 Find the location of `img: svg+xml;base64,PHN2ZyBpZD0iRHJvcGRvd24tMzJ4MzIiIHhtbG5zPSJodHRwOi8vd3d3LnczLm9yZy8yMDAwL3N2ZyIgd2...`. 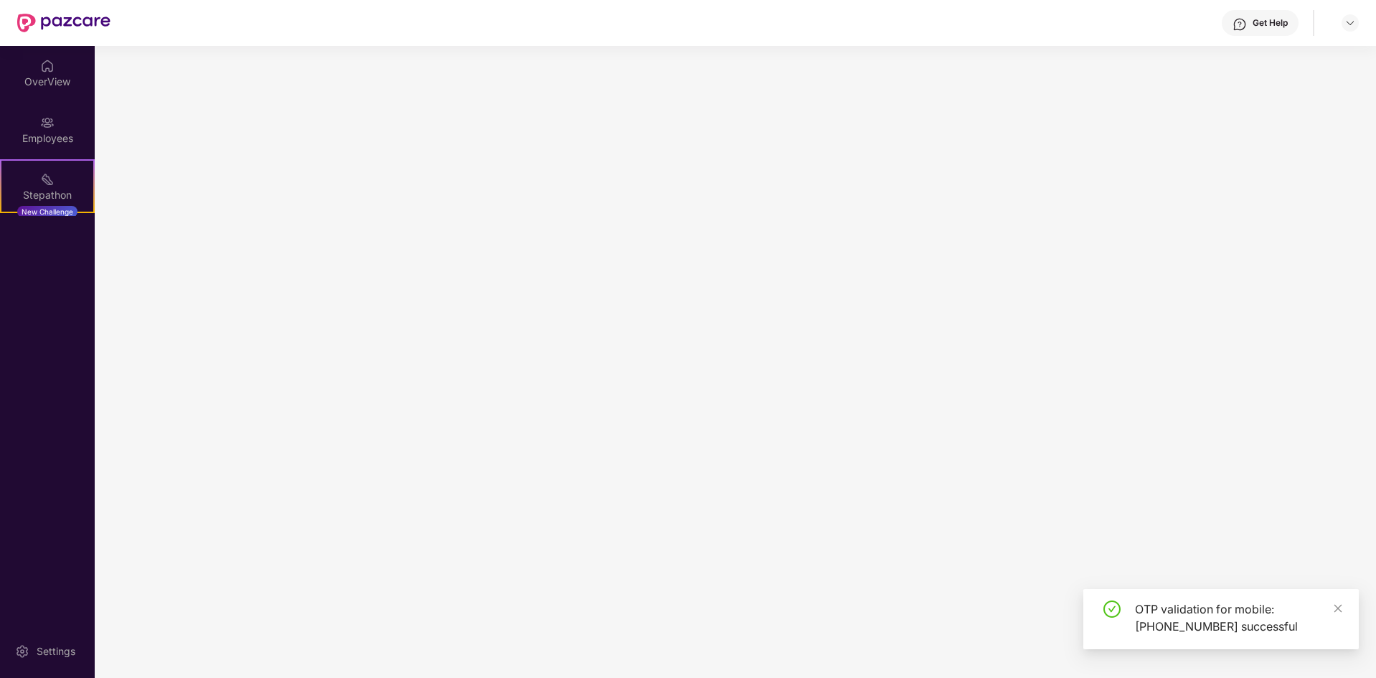

img: svg+xml;base64,PHN2ZyBpZD0iRHJvcGRvd24tMzJ4MzIiIHhtbG5zPSJodHRwOi8vd3d3LnczLm9yZy8yMDAwL3N2ZyIgd2... is located at coordinates (1351, 23).